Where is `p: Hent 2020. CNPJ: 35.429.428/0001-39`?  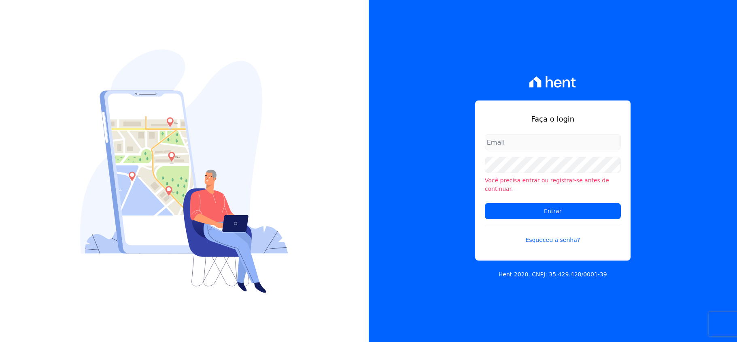 p: Hent 2020. CNPJ: 35.429.428/0001-39 is located at coordinates (553, 274).